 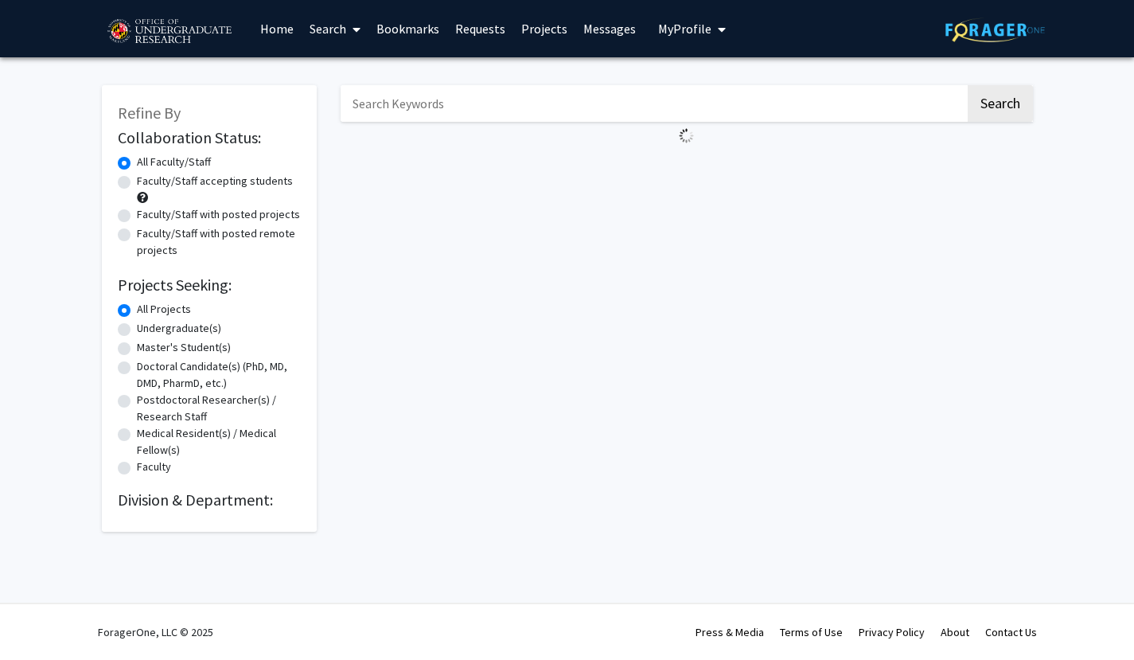 What do you see at coordinates (811, 632) in the screenshot?
I see `a: Terms of Use` at bounding box center [811, 632].